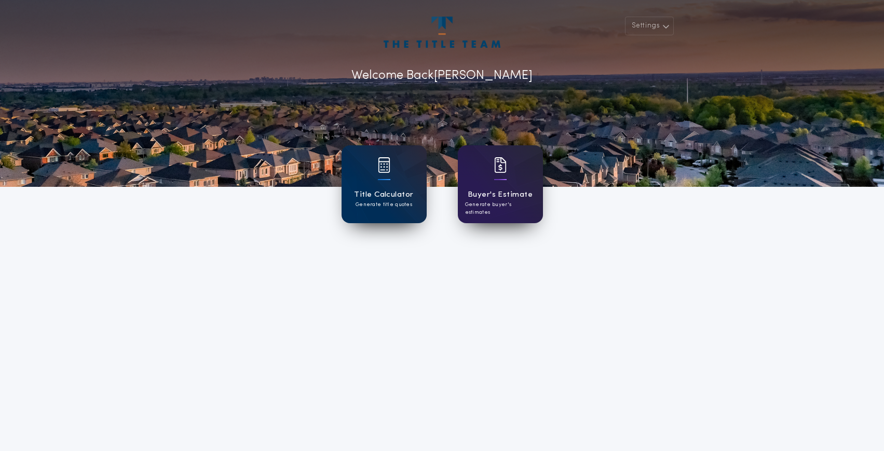 Image resolution: width=884 pixels, height=451 pixels. Describe the element at coordinates (442, 32) in the screenshot. I see `img: account-logo` at that location.